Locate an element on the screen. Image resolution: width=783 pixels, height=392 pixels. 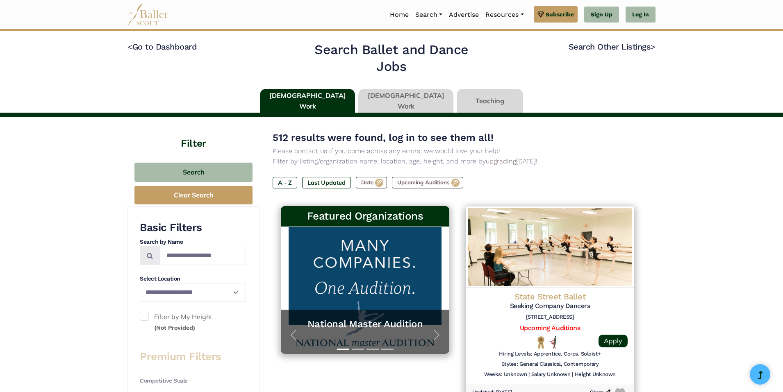
label: Last Updated is located at coordinates (326, 183).